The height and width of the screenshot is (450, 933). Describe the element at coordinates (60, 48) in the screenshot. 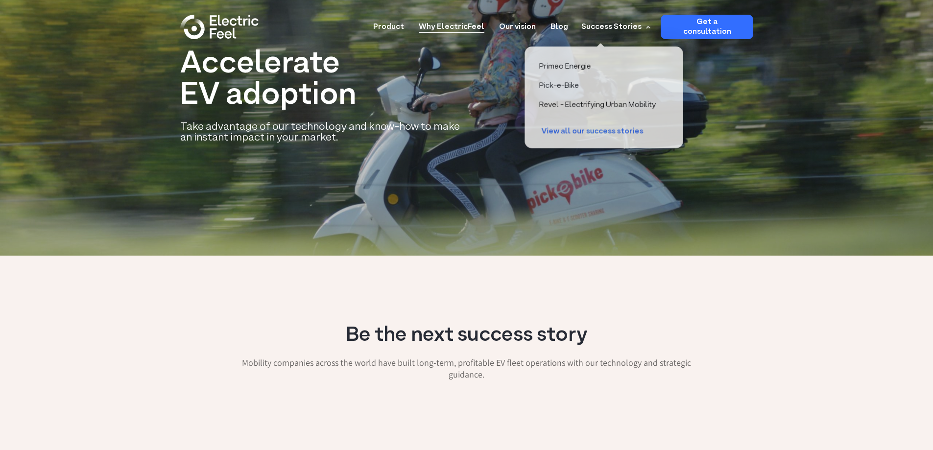

I see `input: Submit` at that location.